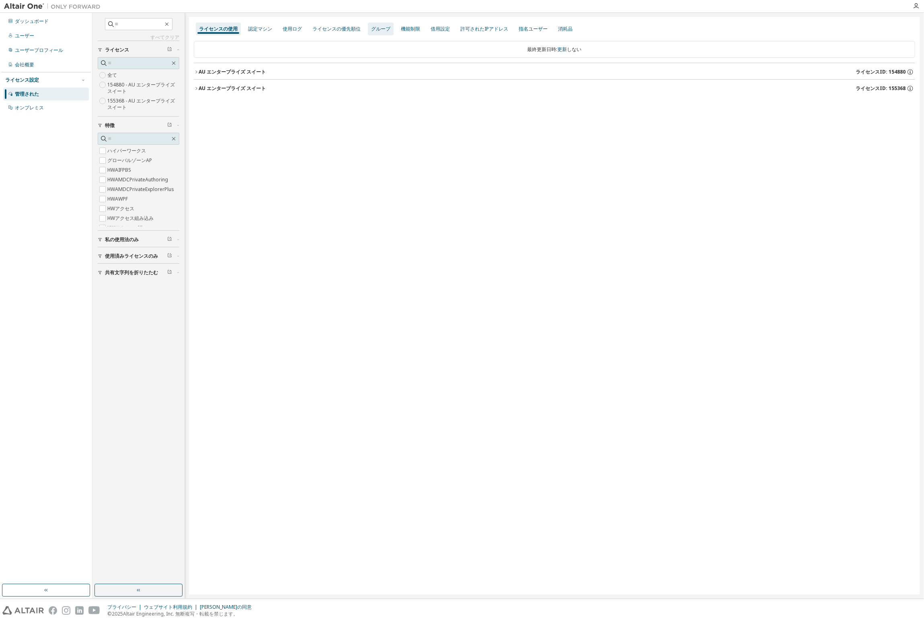 The width and height of the screenshot is (924, 622). Describe the element at coordinates (25, 35) in the screenshot. I see `font: ユーザー` at that location.